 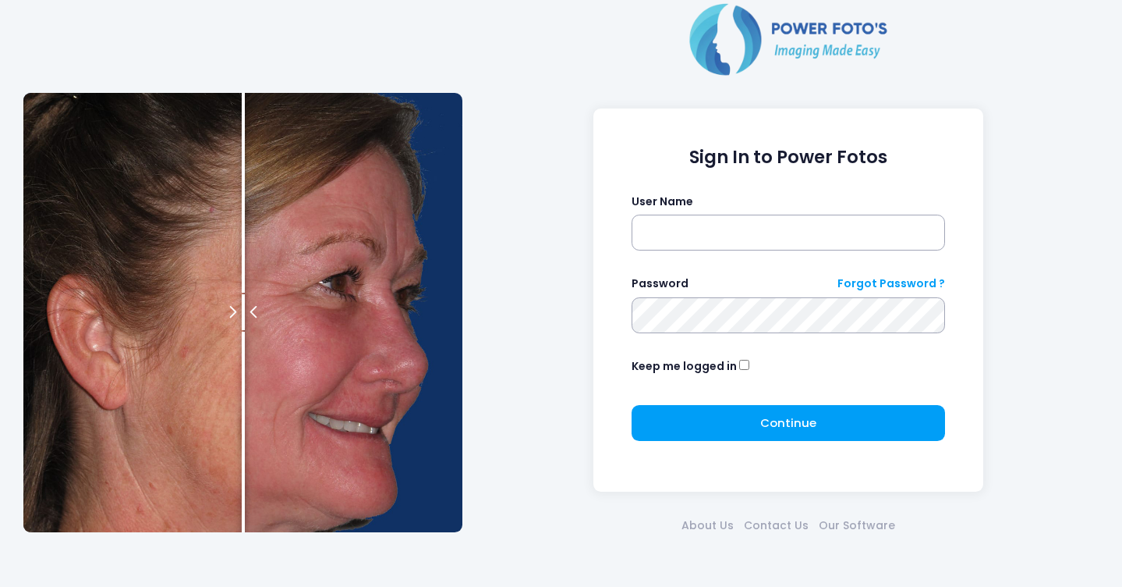 I want to click on span: Continue, so click(x=789, y=422).